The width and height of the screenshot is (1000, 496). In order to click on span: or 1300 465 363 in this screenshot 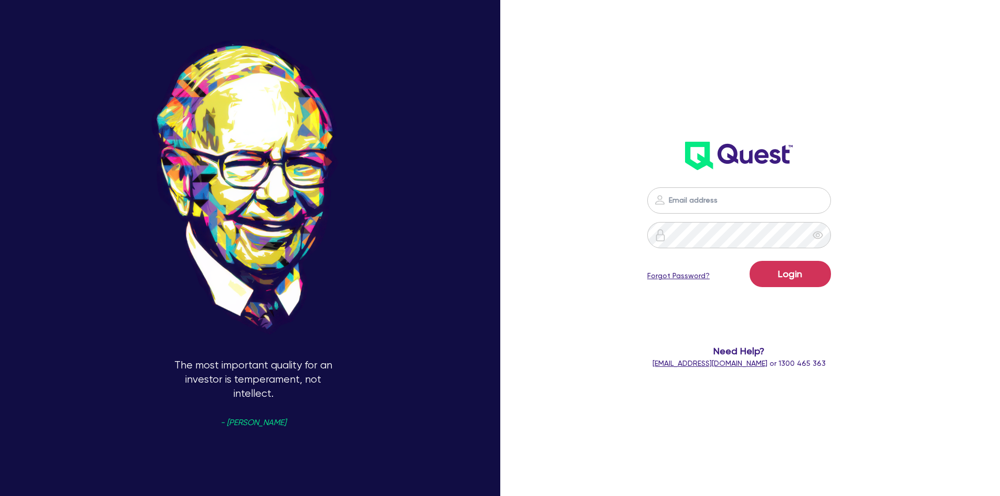, I will do `click(739, 363)`.